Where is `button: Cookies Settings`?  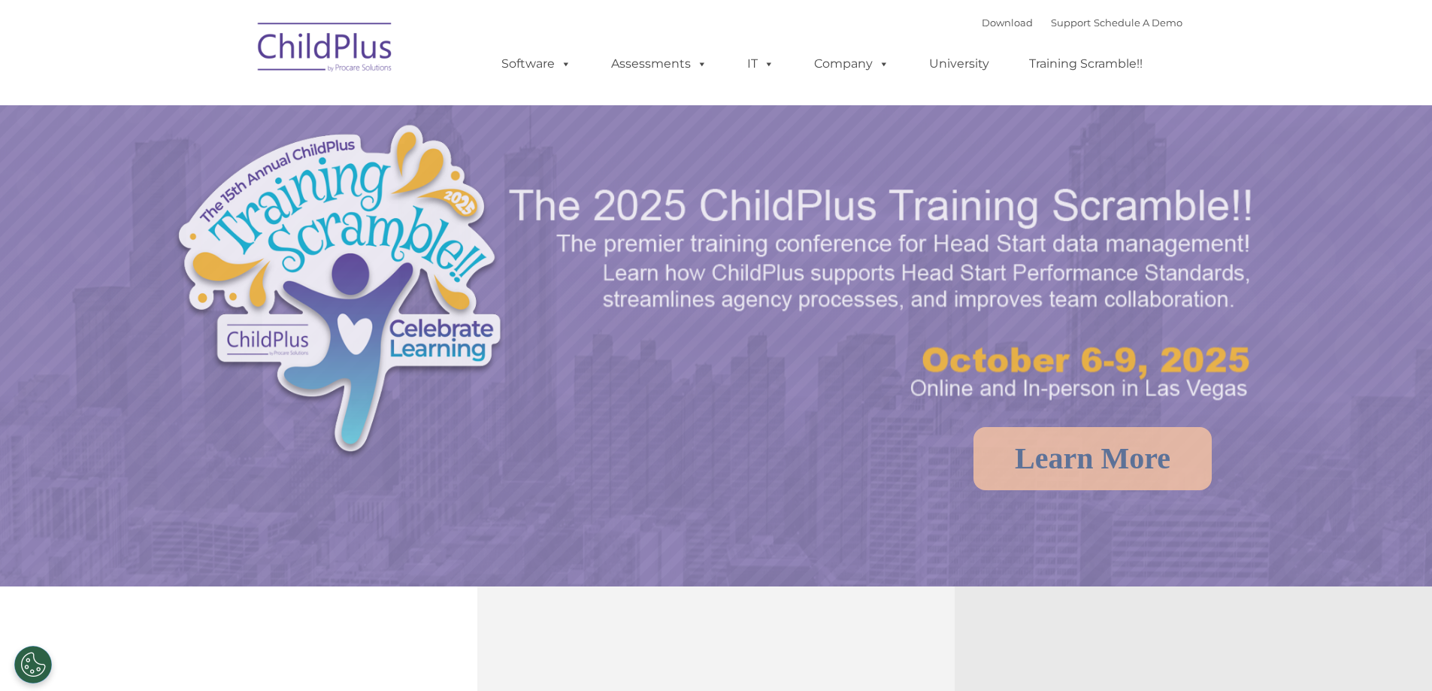 button: Cookies Settings is located at coordinates (33, 664).